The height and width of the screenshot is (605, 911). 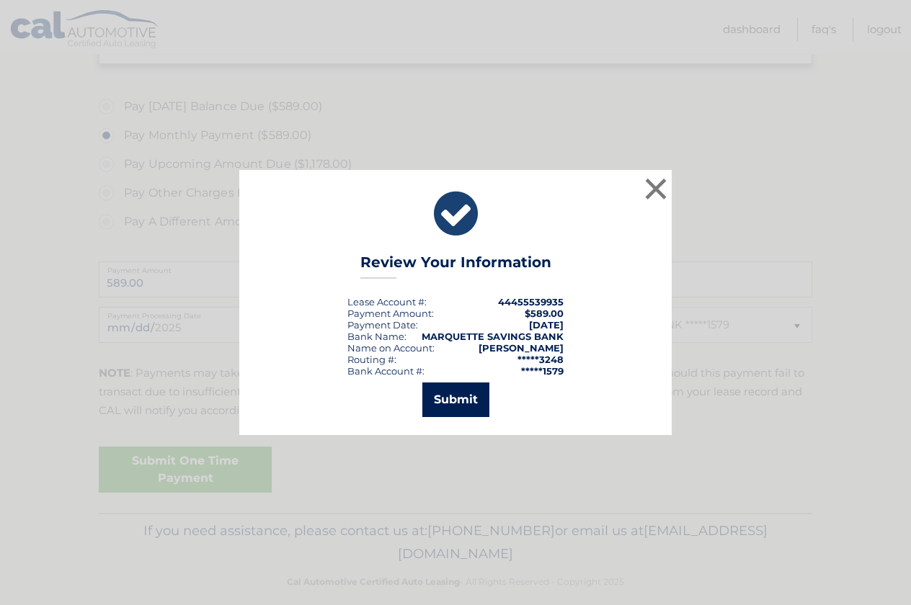 I want to click on h3: Review Your Information, so click(x=455, y=266).